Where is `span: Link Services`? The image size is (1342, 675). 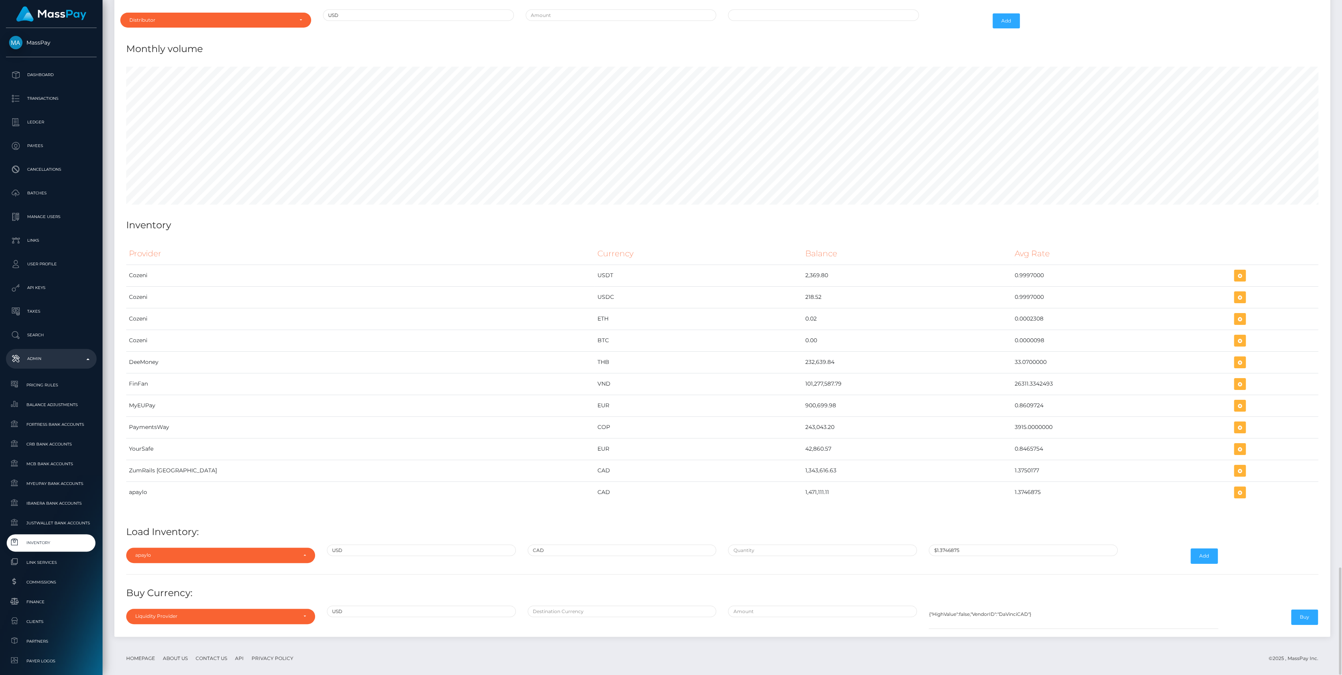 span: Link Services is located at coordinates (51, 562).